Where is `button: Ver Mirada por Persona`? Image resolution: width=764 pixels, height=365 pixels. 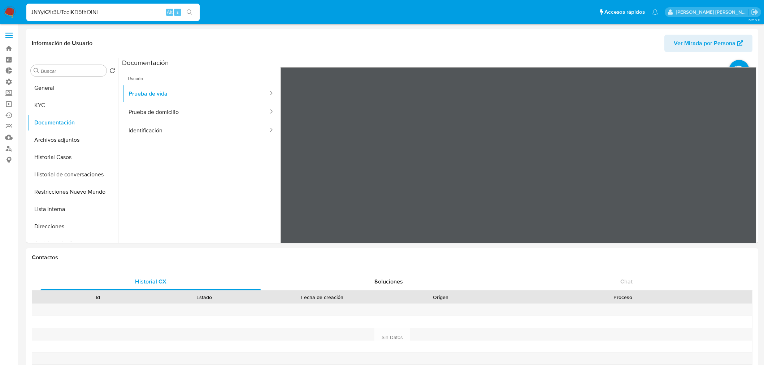
button: Ver Mirada por Persona is located at coordinates (709, 43).